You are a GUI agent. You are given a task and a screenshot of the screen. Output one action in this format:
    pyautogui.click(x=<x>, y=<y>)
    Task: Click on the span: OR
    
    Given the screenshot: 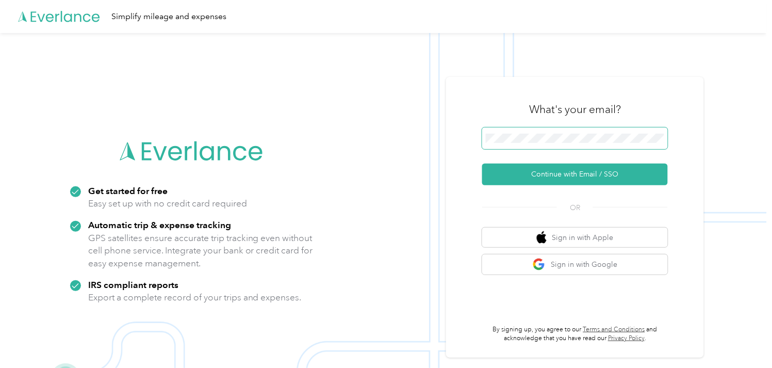 What is the action you would take?
    pyautogui.click(x=575, y=207)
    